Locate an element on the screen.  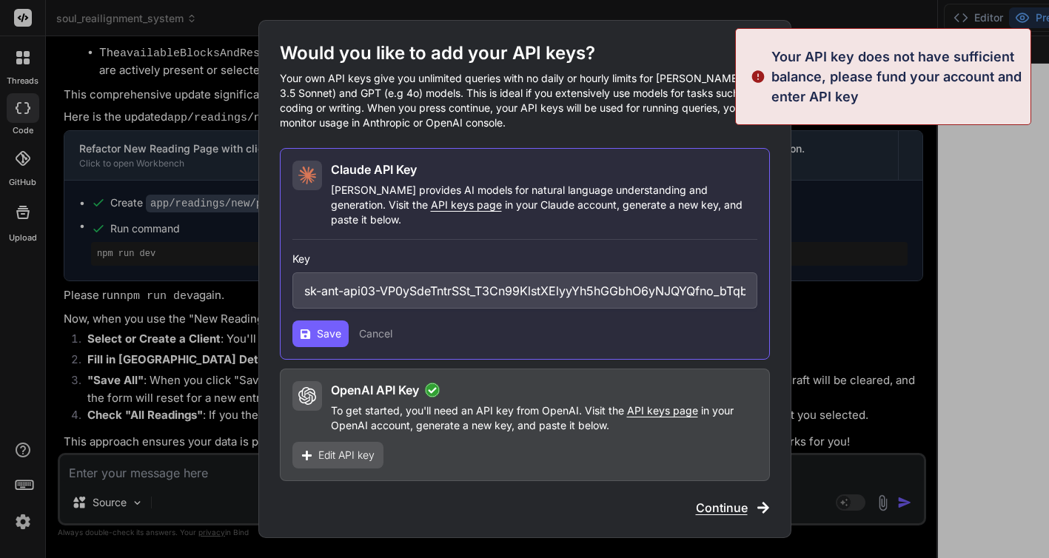
img: alert is located at coordinates (758, 76).